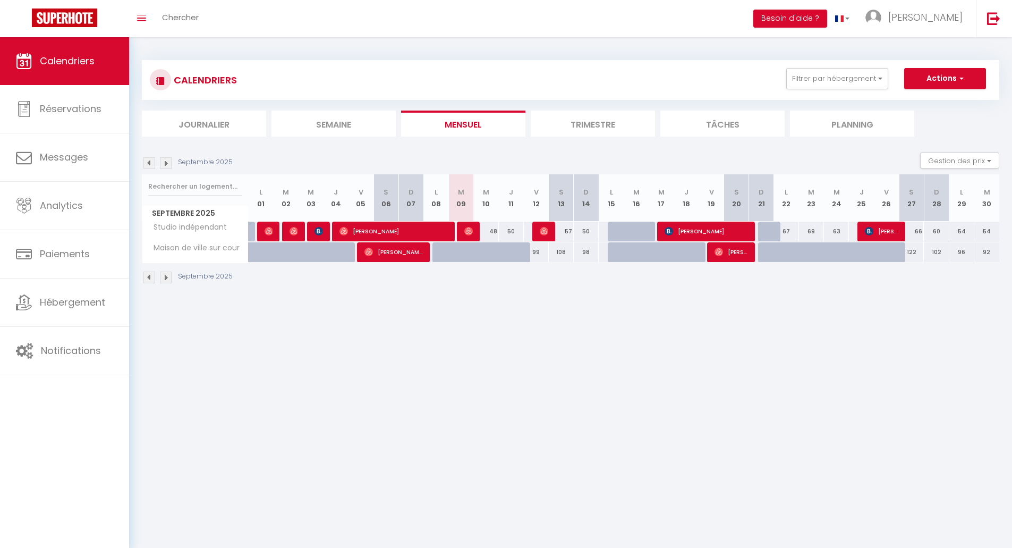 The height and width of the screenshot is (548, 1012). Describe the element at coordinates (195, 213) in the screenshot. I see `span: Septembre 2025` at that location.